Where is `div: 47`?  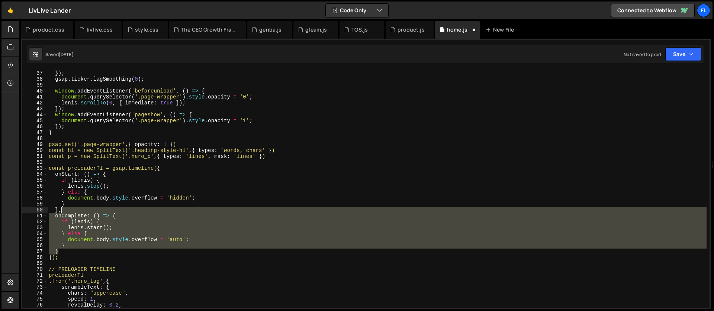 div: 47 is located at coordinates (35, 133).